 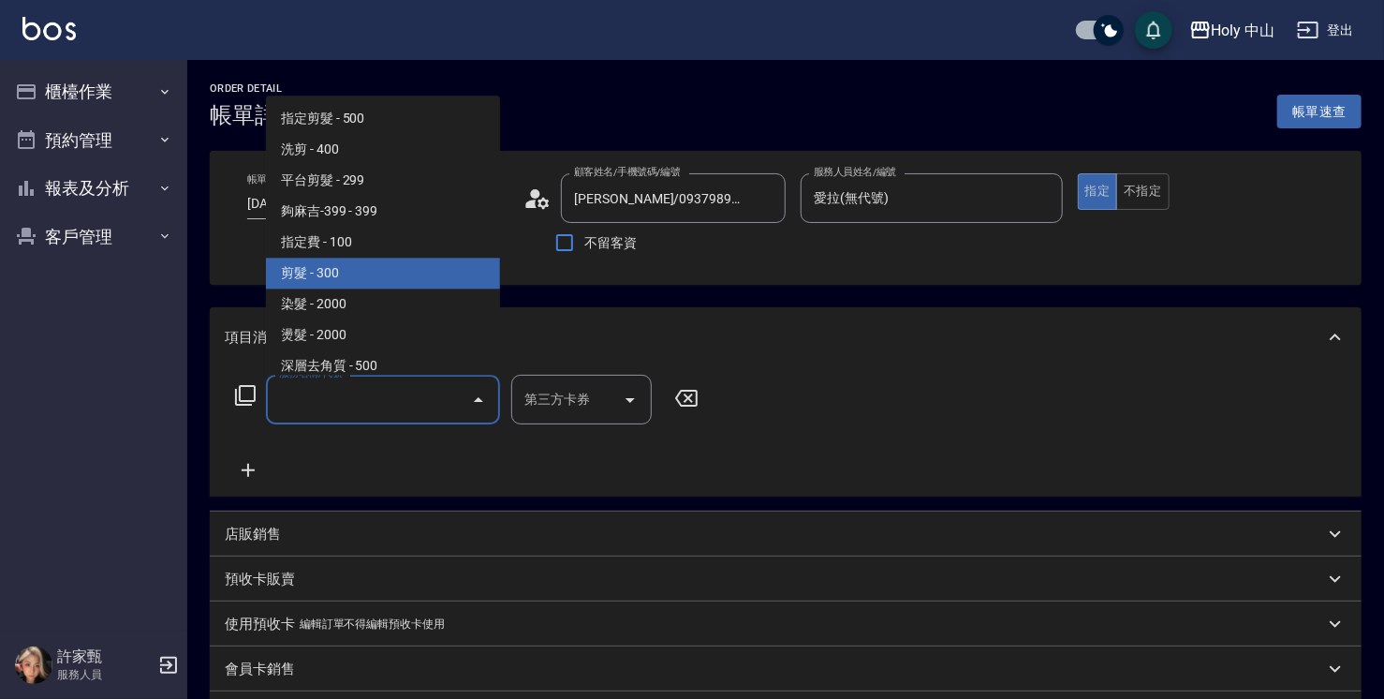 What do you see at coordinates (383, 304) in the screenshot?
I see `span: 染髮 - 2000` at bounding box center [383, 304].